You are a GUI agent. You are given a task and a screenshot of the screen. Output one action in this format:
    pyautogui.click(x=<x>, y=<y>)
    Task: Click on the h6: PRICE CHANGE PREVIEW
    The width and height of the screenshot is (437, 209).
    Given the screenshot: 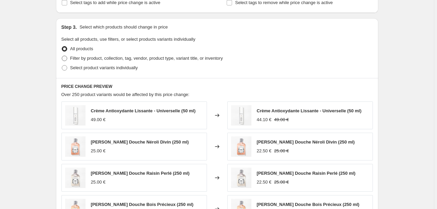 What is the action you would take?
    pyautogui.click(x=217, y=86)
    